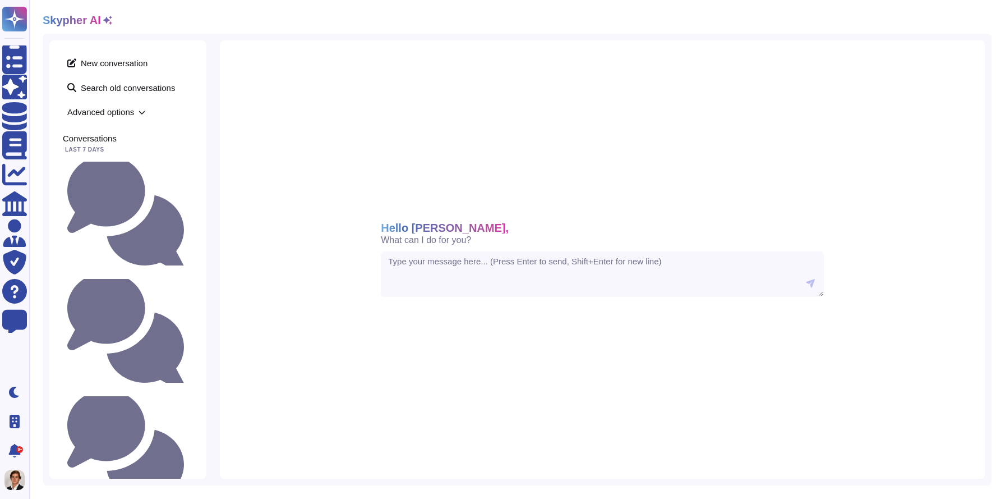 The image size is (1005, 499). Describe the element at coordinates (128, 138) in the screenshot. I see `div: Conversations` at that location.